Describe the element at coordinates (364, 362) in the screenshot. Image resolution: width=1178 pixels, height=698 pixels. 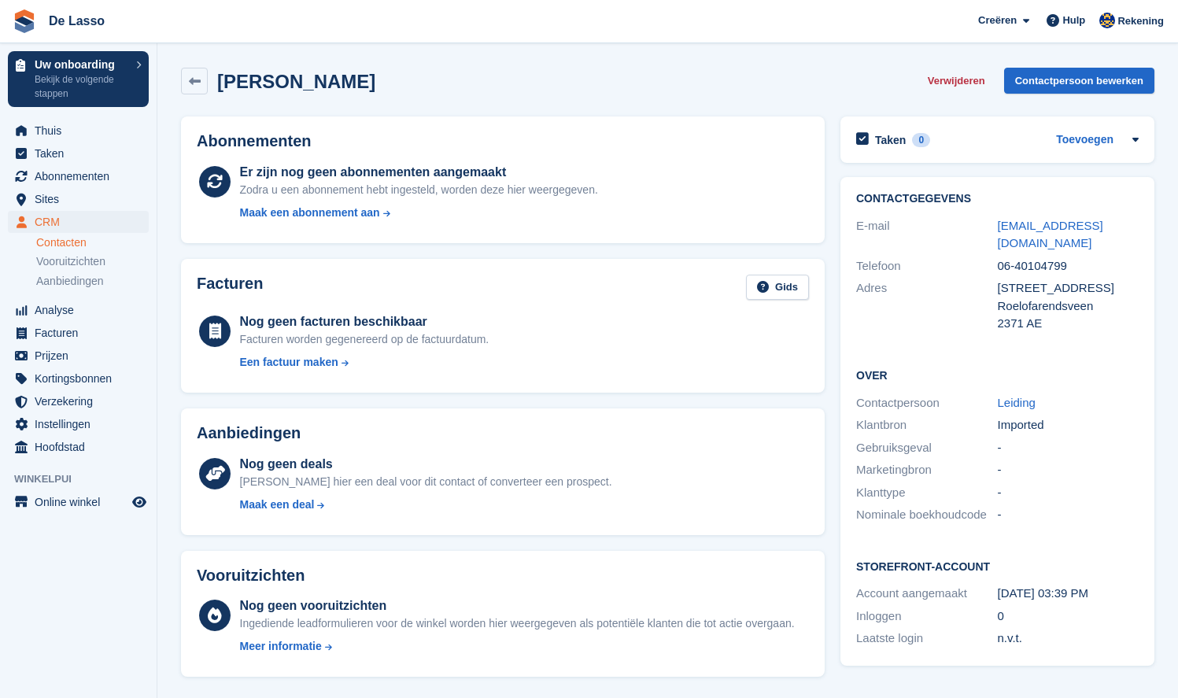
I see `a: Een factuur maken` at that location.